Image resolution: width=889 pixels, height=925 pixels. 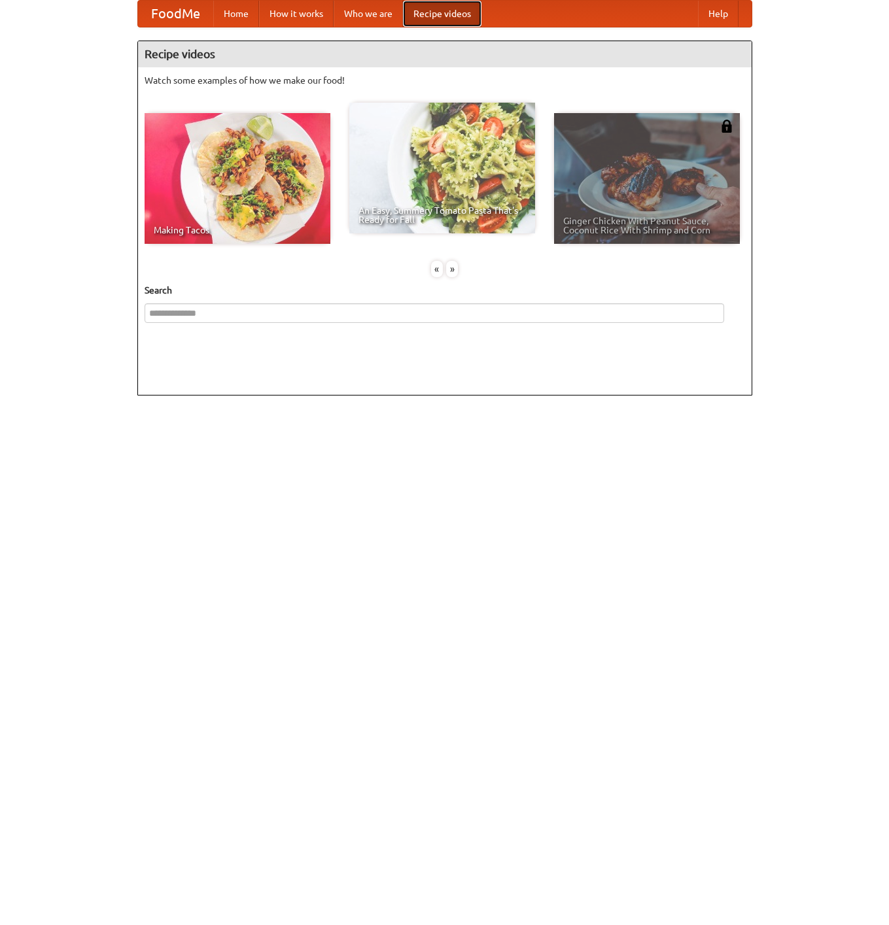 What do you see at coordinates (442, 168) in the screenshot?
I see `a: An Easy, Summery Tomato Pasta That's Ready for Fall` at bounding box center [442, 168].